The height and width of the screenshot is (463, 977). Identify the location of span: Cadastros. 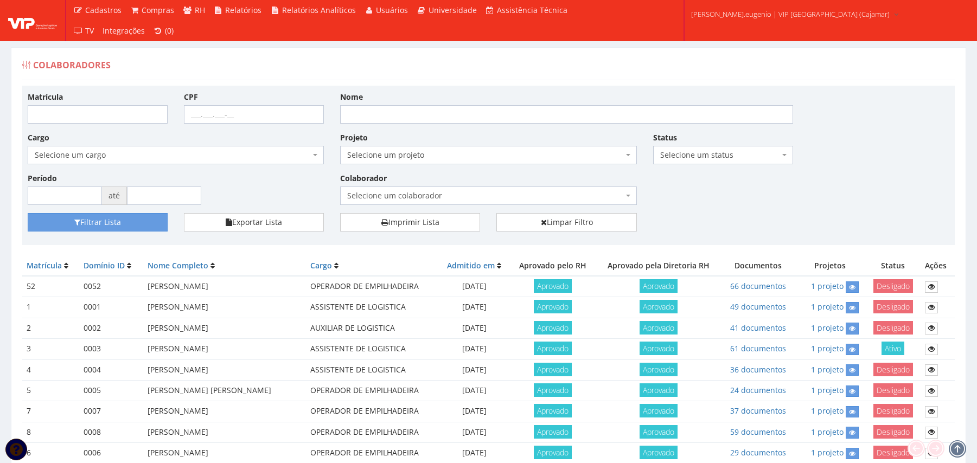
(103, 10).